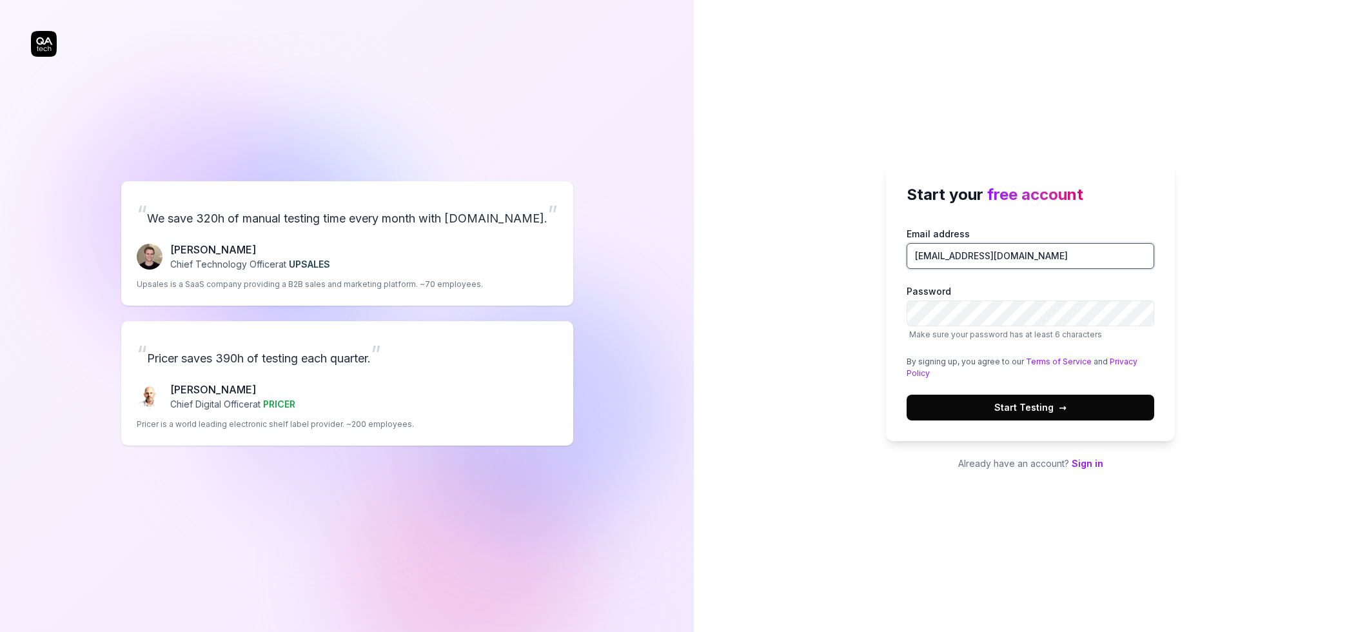  I want to click on a: Terms of Service, so click(1059, 361).